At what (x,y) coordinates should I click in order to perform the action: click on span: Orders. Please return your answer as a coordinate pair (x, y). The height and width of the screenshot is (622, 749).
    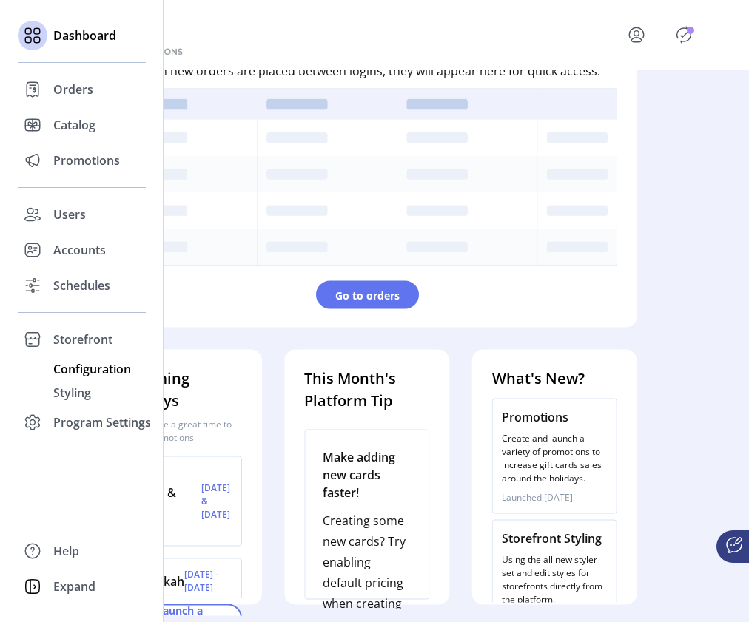
    Looking at the image, I should click on (73, 90).